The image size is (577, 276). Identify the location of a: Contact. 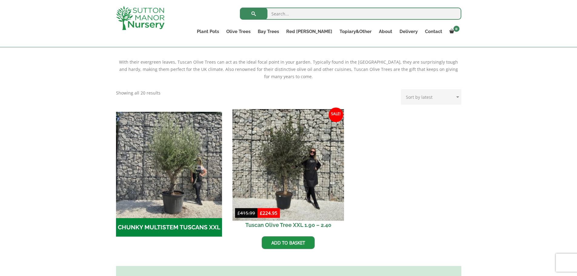
(433, 31).